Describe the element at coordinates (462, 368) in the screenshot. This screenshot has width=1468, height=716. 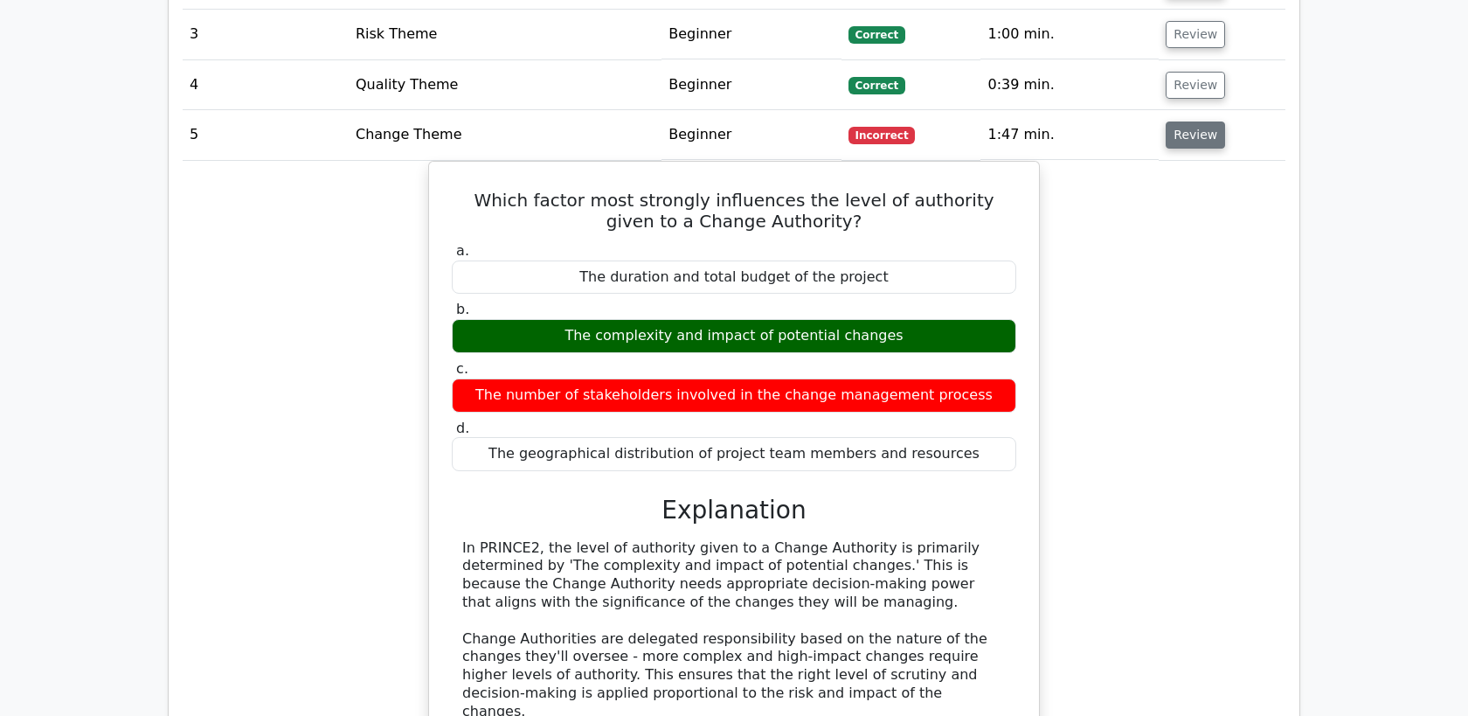
I see `span: c.` at that location.